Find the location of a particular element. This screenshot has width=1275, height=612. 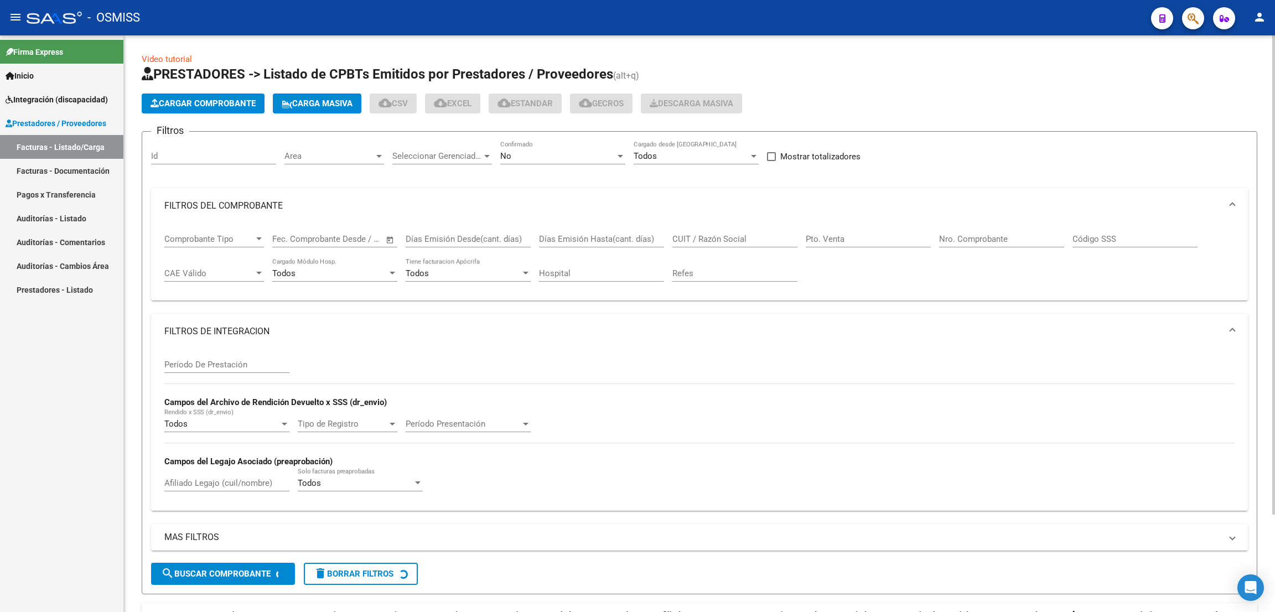

span: No is located at coordinates (506, 156).